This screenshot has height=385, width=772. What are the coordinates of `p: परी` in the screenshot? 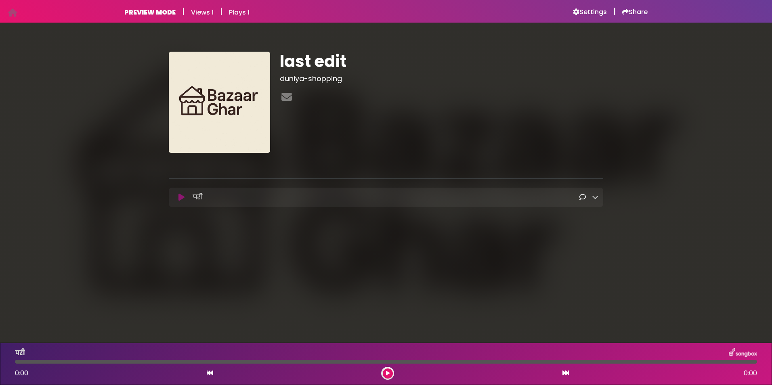 It's located at (198, 197).